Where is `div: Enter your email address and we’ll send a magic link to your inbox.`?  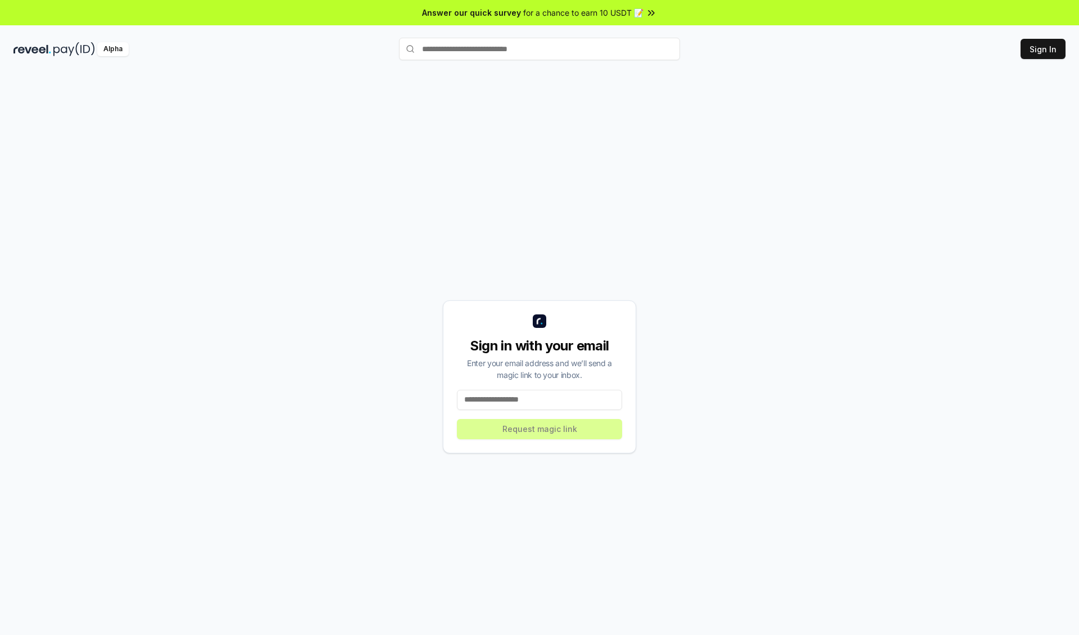 div: Enter your email address and we’ll send a magic link to your inbox. is located at coordinates (540, 369).